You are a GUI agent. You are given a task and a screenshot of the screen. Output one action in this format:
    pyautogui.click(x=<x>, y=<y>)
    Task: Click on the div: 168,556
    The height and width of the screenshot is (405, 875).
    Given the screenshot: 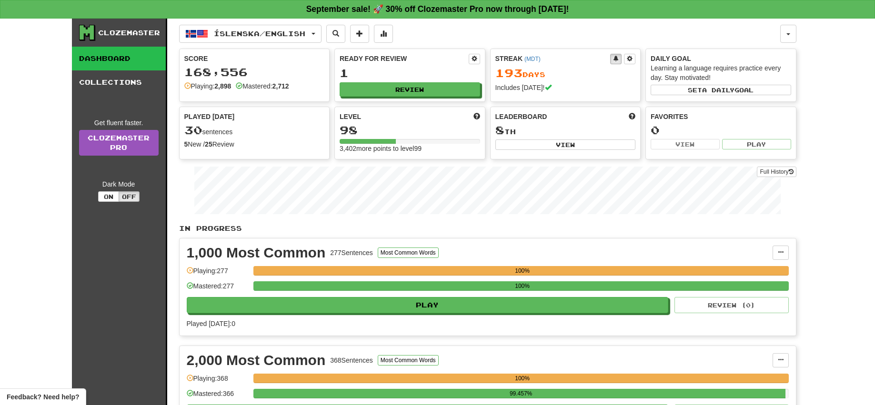 What is the action you would take?
    pyautogui.click(x=254, y=72)
    